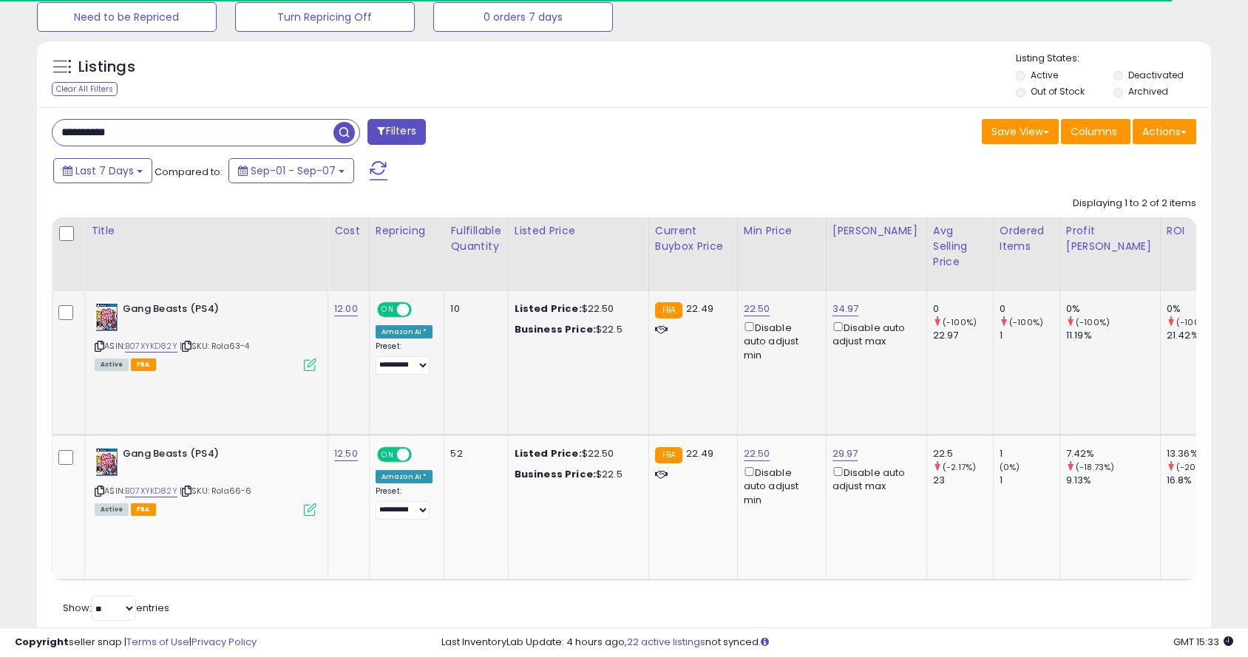  Describe the element at coordinates (1020, 132) in the screenshot. I see `button: Save View` at that location.